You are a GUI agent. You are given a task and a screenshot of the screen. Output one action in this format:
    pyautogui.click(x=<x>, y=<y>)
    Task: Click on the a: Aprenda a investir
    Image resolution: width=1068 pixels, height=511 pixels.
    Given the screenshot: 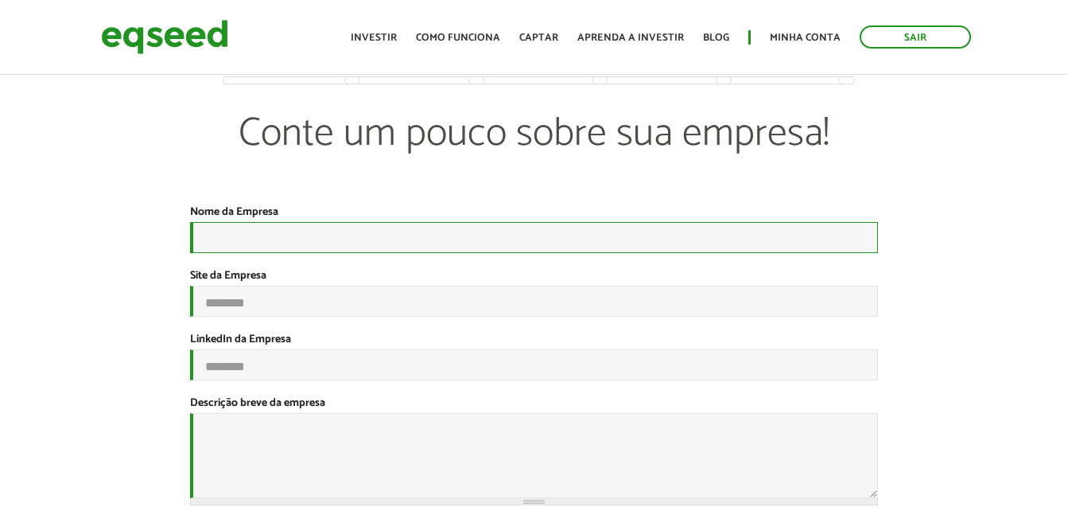 What is the action you would take?
    pyautogui.click(x=631, y=37)
    